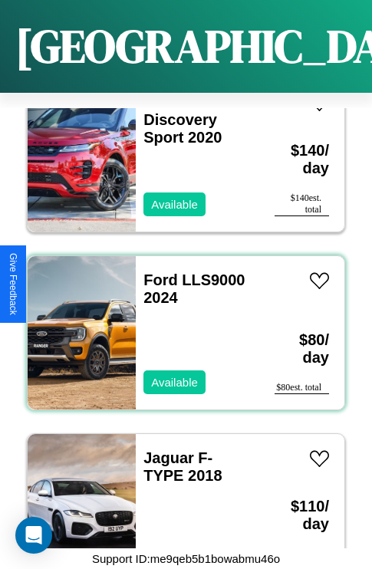  What do you see at coordinates (34, 535) in the screenshot?
I see `div: Open Intercom Messenger` at bounding box center [34, 535].